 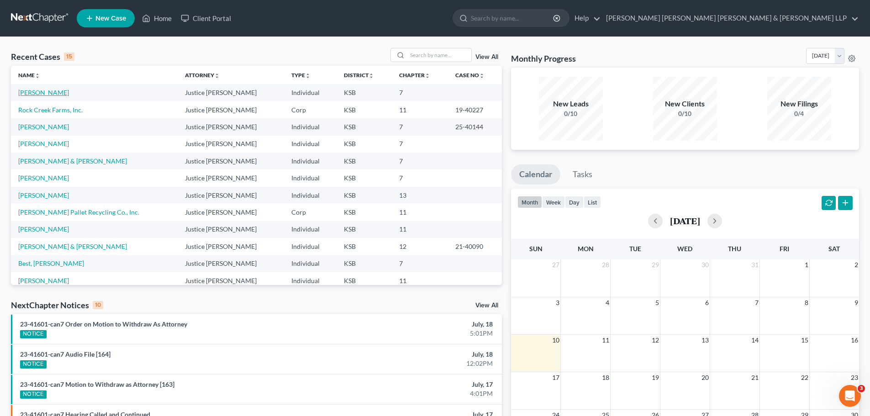 I want to click on div: July, 17, so click(x=417, y=384).